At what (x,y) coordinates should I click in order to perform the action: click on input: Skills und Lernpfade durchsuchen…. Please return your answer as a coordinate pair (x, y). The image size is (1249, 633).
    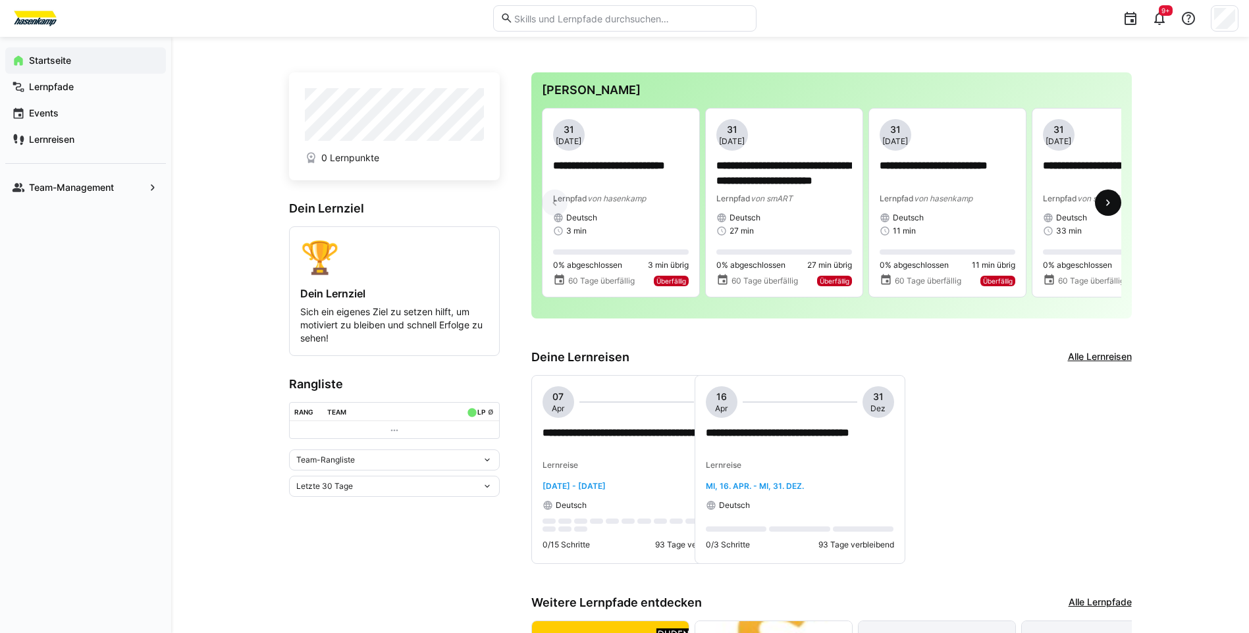
    Looking at the image, I should click on (631, 18).